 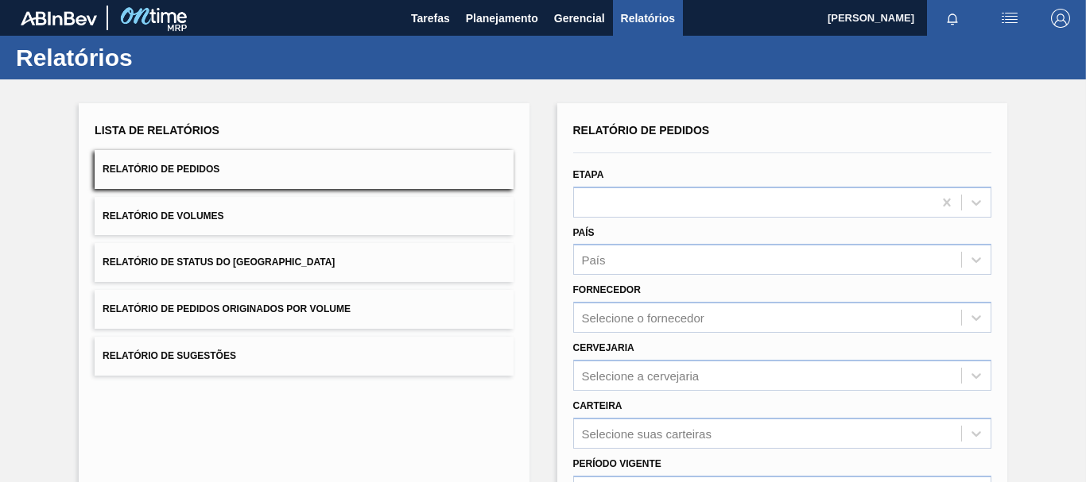 What do you see at coordinates (594, 260) in the screenshot?
I see `div: País` at bounding box center [594, 260].